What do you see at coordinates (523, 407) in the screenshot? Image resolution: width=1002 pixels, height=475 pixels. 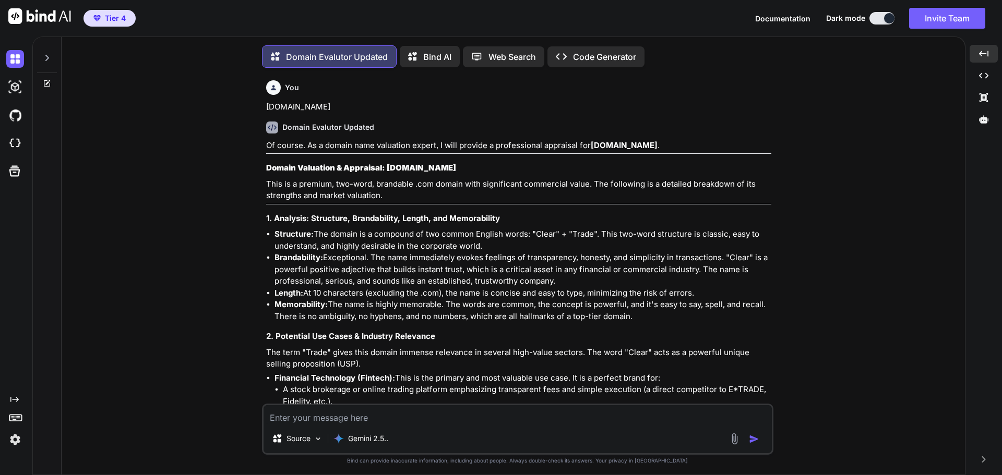 I see `li: This is the primary and most valuable use case. It is a perfect brand for:` at bounding box center [523, 407].